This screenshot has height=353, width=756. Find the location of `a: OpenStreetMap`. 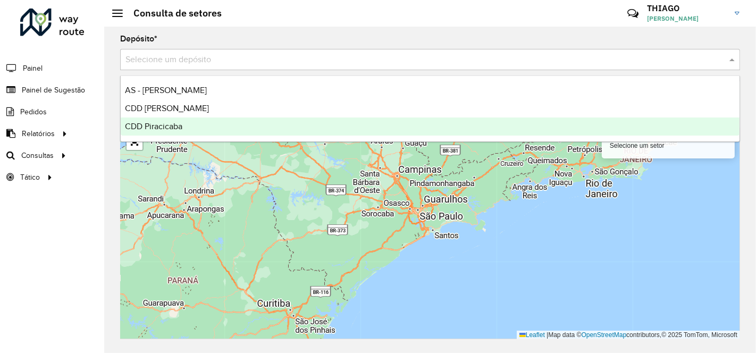

a: OpenStreetMap is located at coordinates (604, 335).